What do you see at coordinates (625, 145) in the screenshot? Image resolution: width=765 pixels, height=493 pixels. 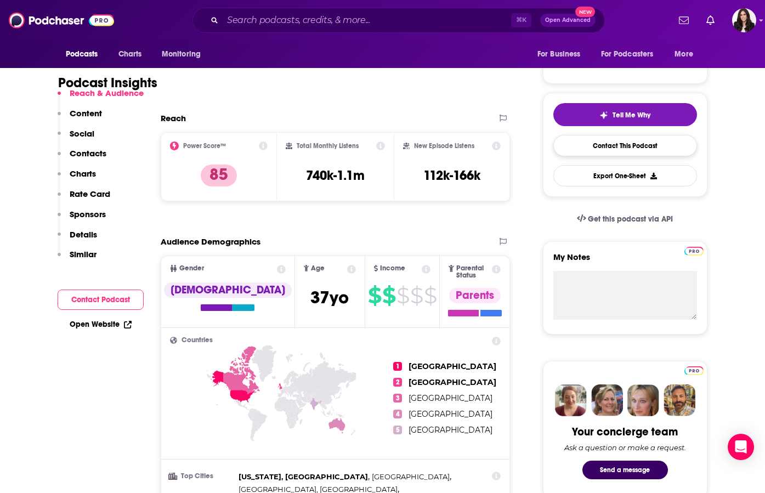 I see `a: Contact This Podcast` at bounding box center [625, 145].